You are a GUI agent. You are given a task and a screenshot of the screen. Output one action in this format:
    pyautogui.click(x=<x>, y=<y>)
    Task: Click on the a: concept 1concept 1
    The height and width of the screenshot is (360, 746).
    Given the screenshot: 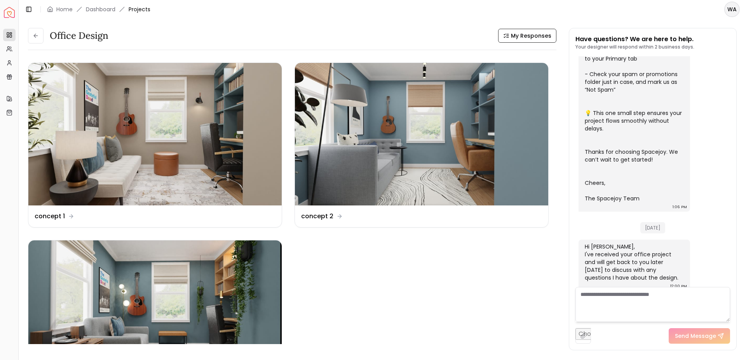 What is the action you would take?
    pyautogui.click(x=155, y=145)
    